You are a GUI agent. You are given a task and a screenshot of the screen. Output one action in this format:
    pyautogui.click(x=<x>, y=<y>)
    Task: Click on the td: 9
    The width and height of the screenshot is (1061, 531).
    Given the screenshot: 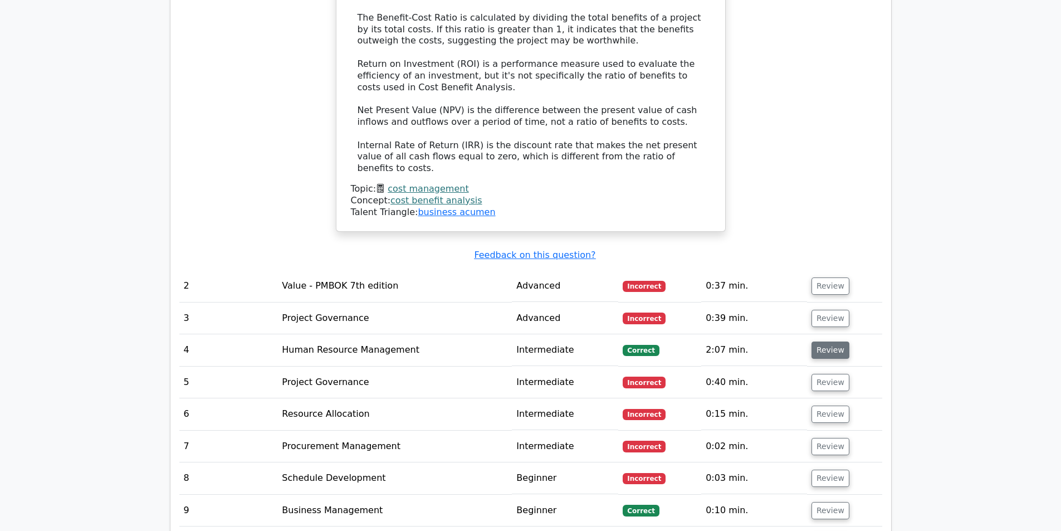 What is the action you would take?
    pyautogui.click(x=228, y=510)
    